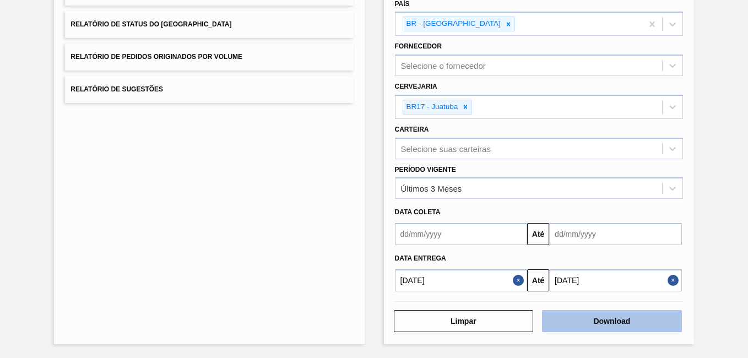 The image size is (748, 358). What do you see at coordinates (209, 89) in the screenshot?
I see `button: Relatório de Sugestões` at bounding box center [209, 89].